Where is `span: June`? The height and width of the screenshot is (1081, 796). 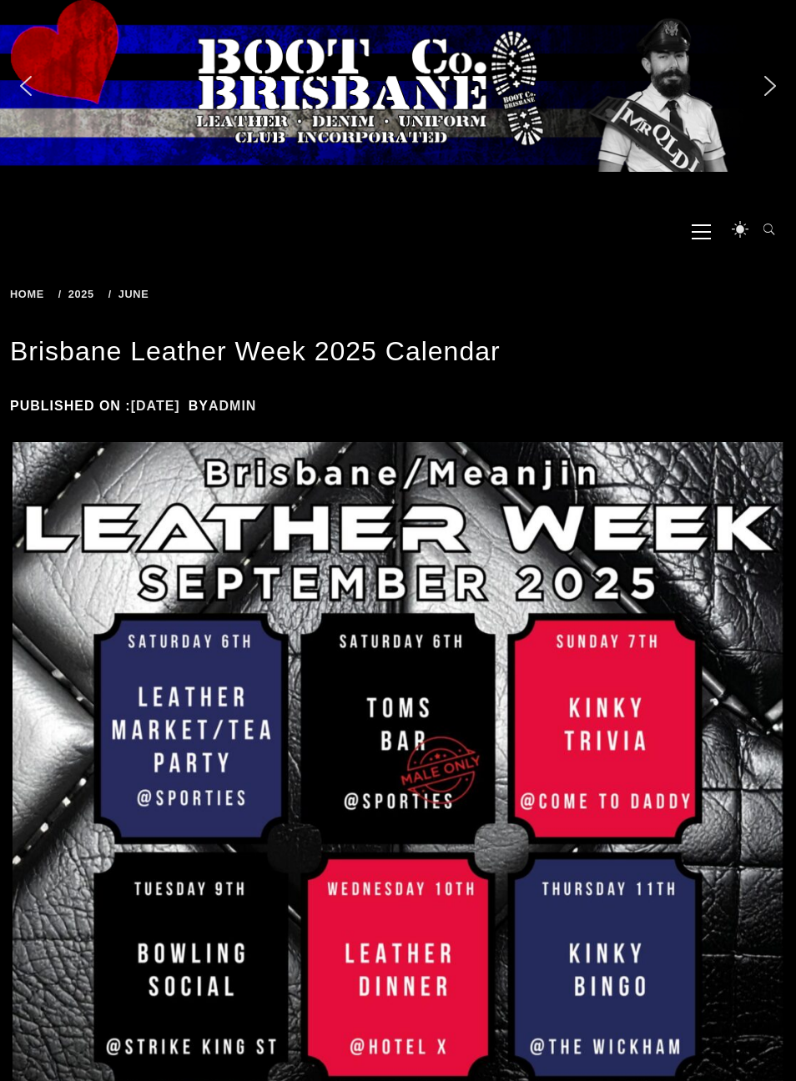 span: June is located at coordinates (132, 294).